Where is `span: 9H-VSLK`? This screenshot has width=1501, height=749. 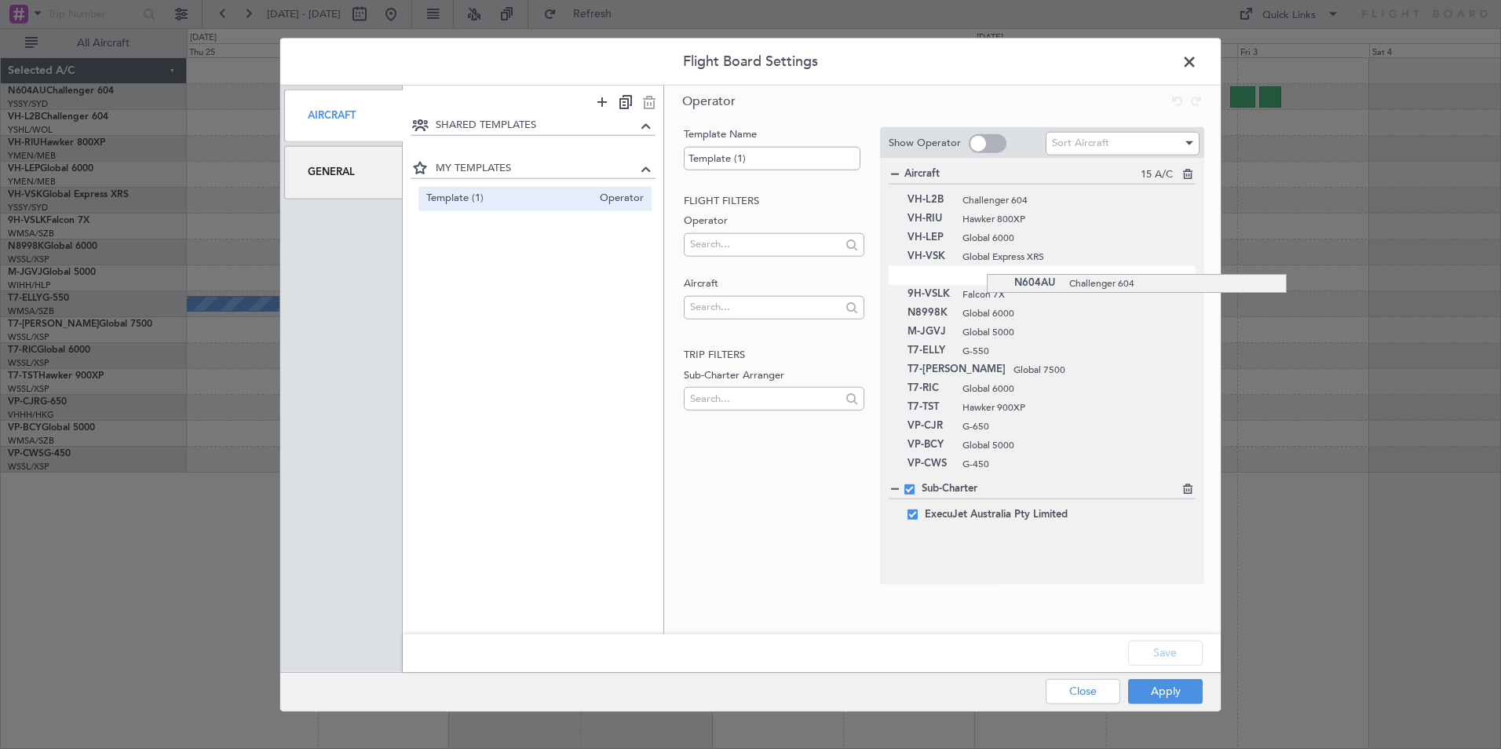 span: 9H-VSLK is located at coordinates (931, 294).